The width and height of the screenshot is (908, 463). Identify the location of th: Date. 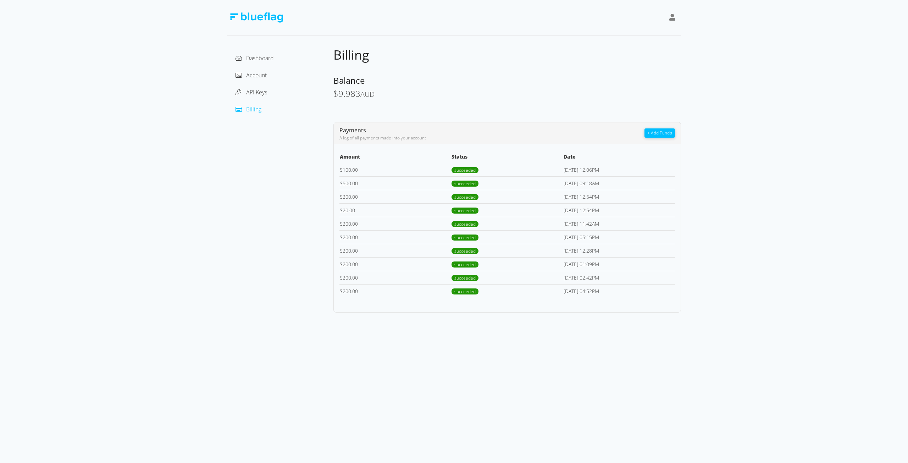
(619, 158).